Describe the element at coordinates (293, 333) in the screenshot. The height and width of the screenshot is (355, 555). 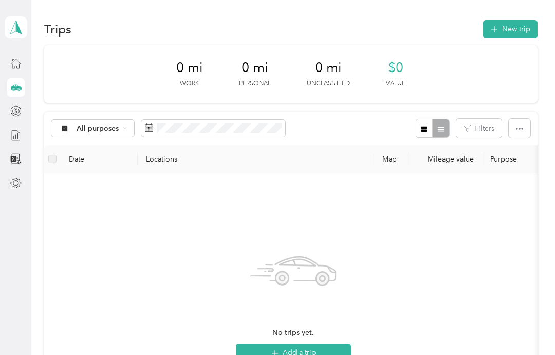
I see `span: No trips yet.` at that location.